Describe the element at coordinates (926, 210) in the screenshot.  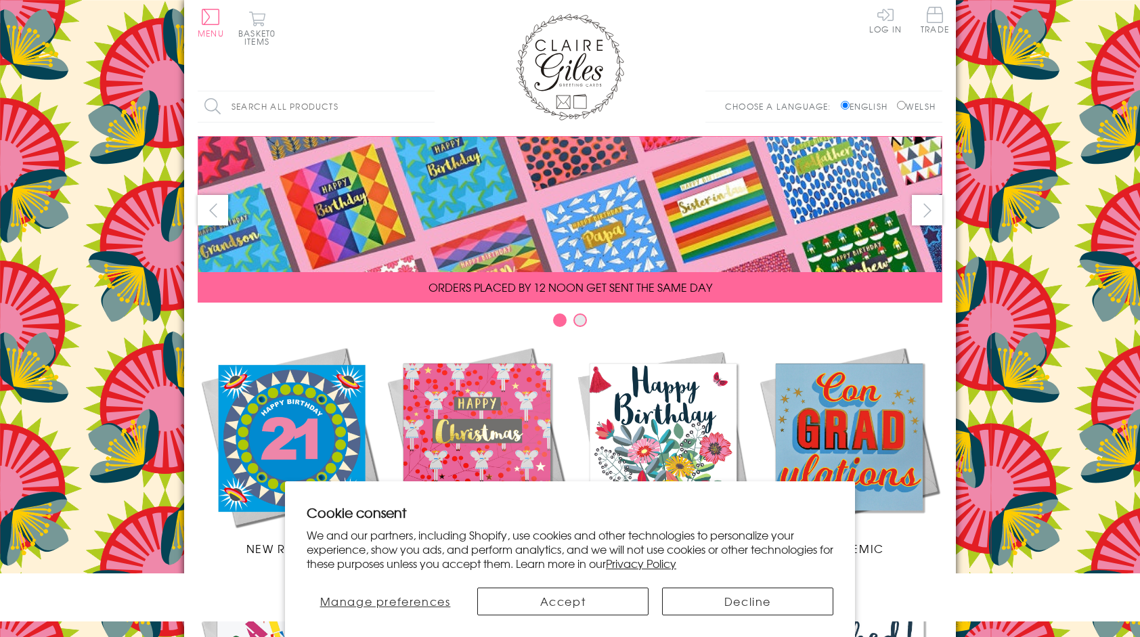
I see `button: next` at that location.